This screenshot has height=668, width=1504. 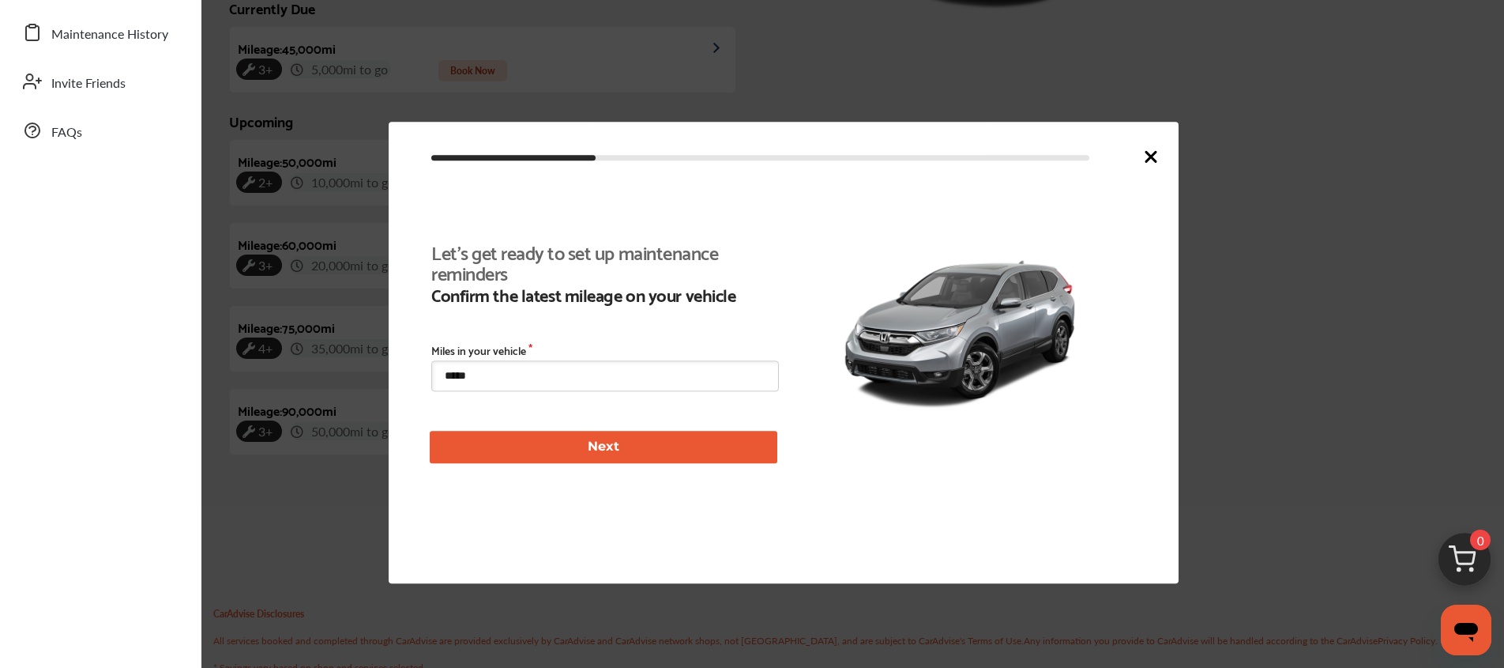 I want to click on img: 11795_st0640_046.jpg, so click(x=960, y=329).